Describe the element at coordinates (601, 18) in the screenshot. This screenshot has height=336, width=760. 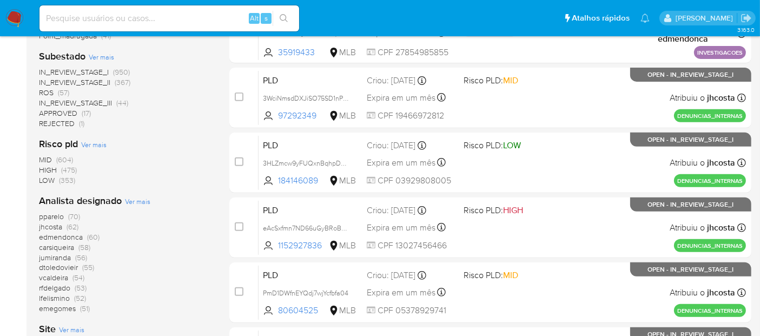
I see `span: Atalhos rápidos` at that location.